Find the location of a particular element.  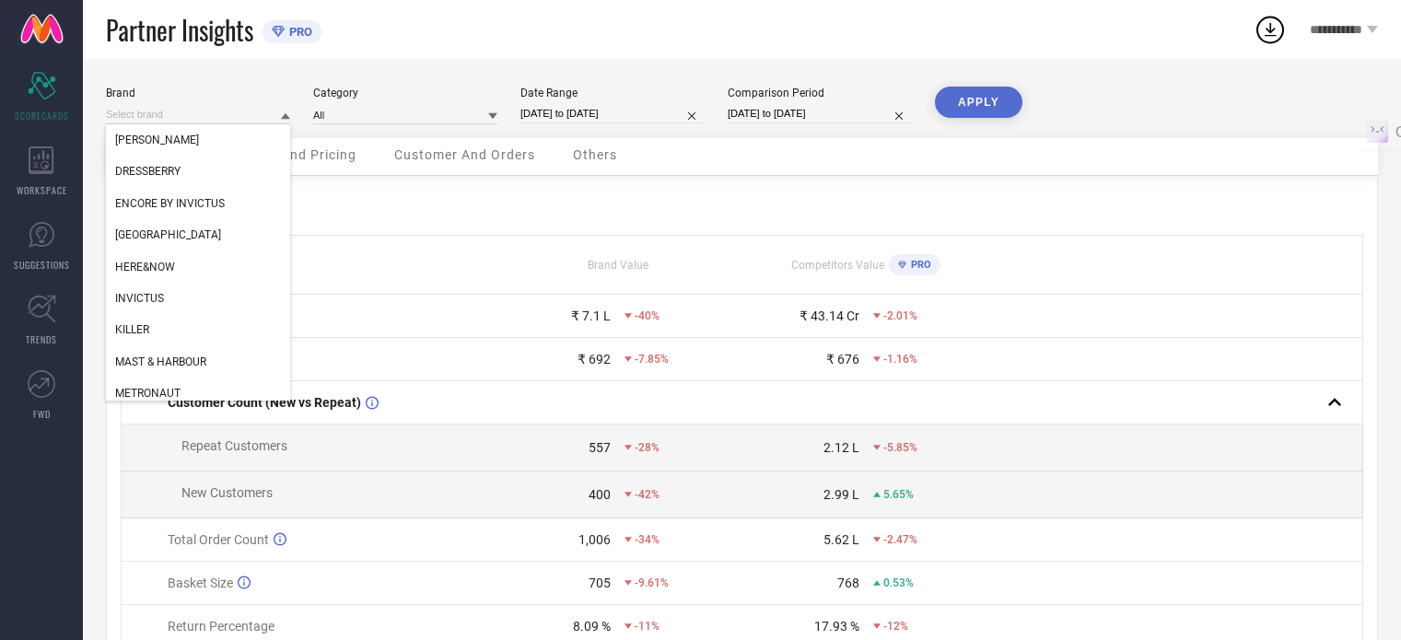

span: Customer Count (New vs Repeat) is located at coordinates (264, 403).